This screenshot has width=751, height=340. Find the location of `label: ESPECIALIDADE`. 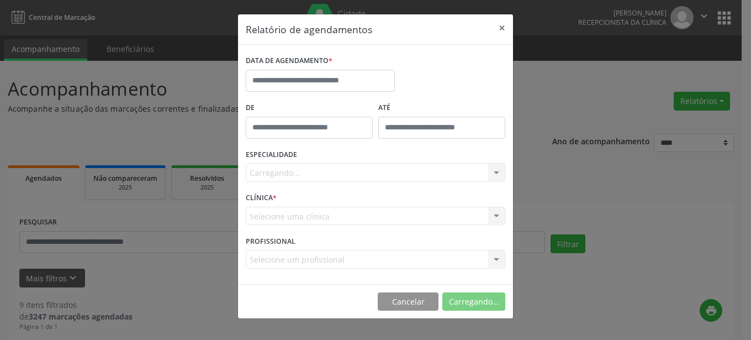

label: ESPECIALIDADE is located at coordinates (271, 155).